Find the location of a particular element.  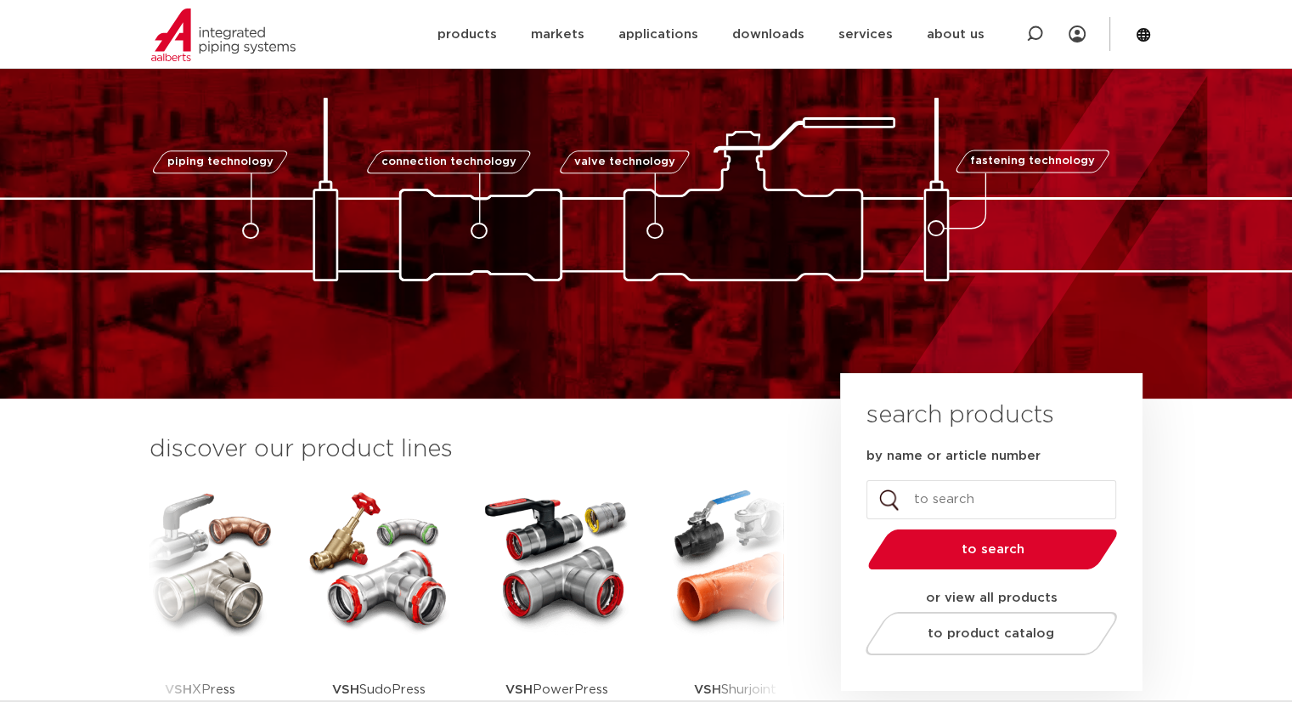

font: by name or article number is located at coordinates (953, 456).